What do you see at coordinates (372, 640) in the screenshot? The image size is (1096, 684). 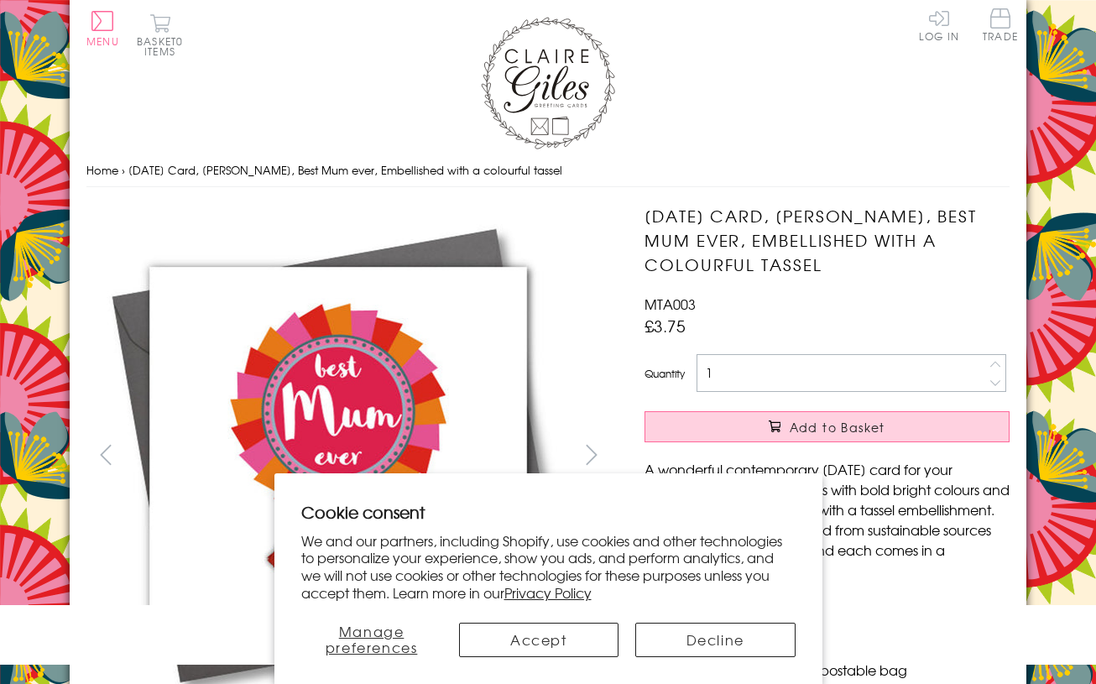 I see `button: Manage preferences` at bounding box center [372, 640].